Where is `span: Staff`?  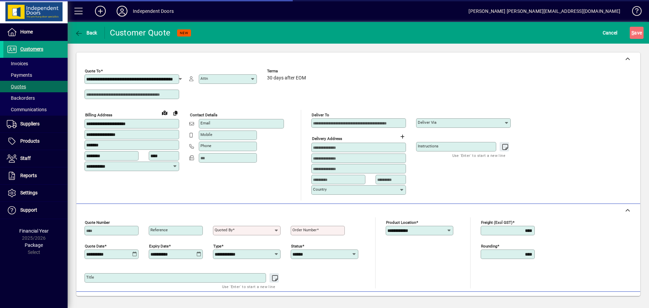
span: Staff is located at coordinates (25, 158).